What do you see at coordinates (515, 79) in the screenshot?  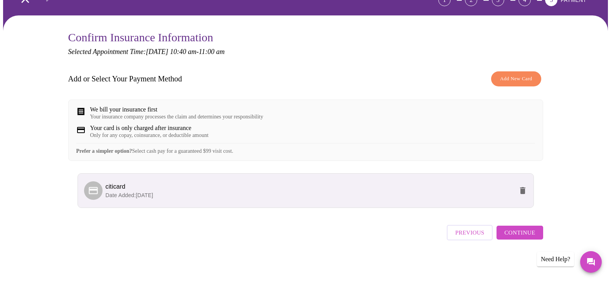 I see `span: Add New Card` at bounding box center [515, 79].